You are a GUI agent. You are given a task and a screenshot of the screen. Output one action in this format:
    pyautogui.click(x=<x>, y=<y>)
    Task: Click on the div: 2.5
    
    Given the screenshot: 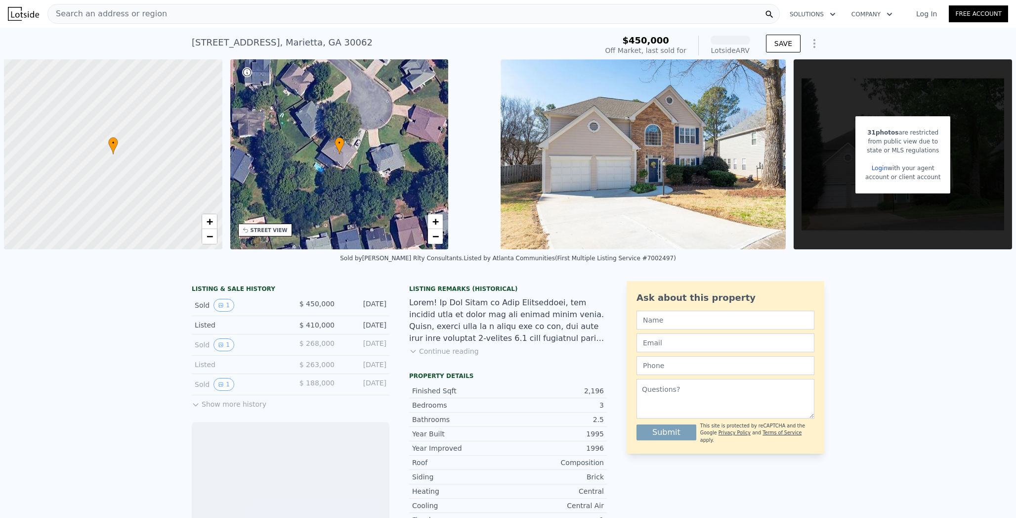 What is the action you would take?
    pyautogui.click(x=556, y=419)
    